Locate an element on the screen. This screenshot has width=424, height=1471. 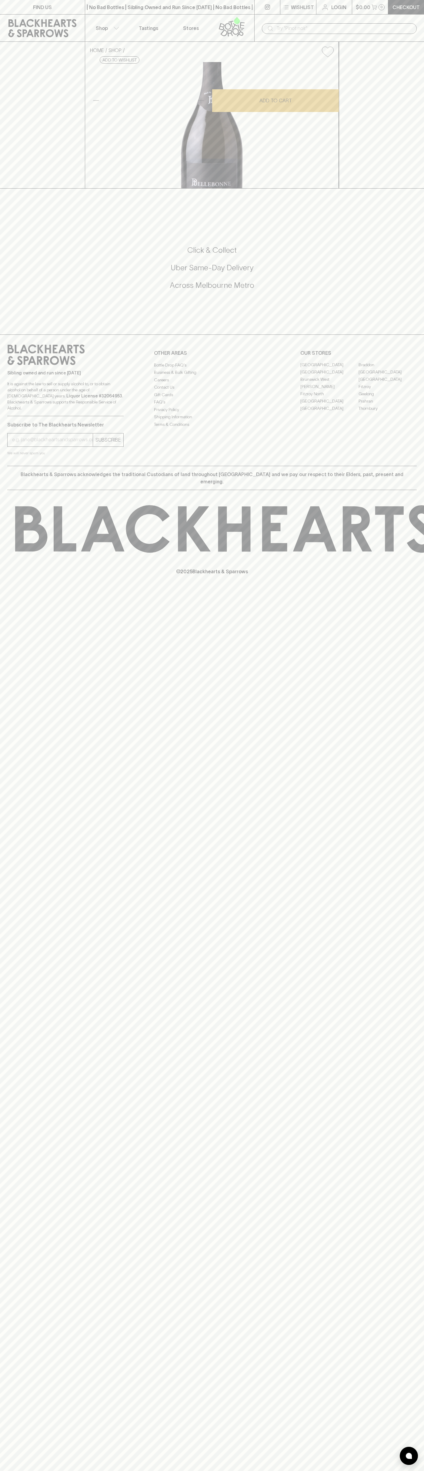
p: SUBSCRIBE is located at coordinates (108, 440).